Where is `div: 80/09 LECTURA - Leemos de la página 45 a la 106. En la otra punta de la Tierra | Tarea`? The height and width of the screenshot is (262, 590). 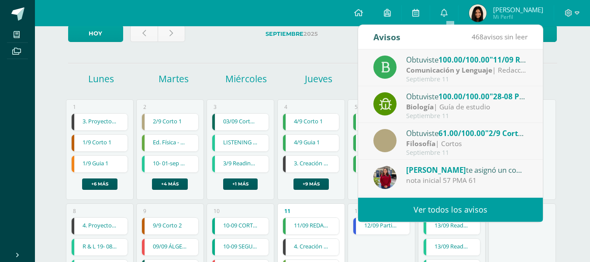
div: 80/09 LECTURA - Leemos de la página 45 a la 106. En la otra punta de la Tierra | Tarea is located at coordinates (382, 122).